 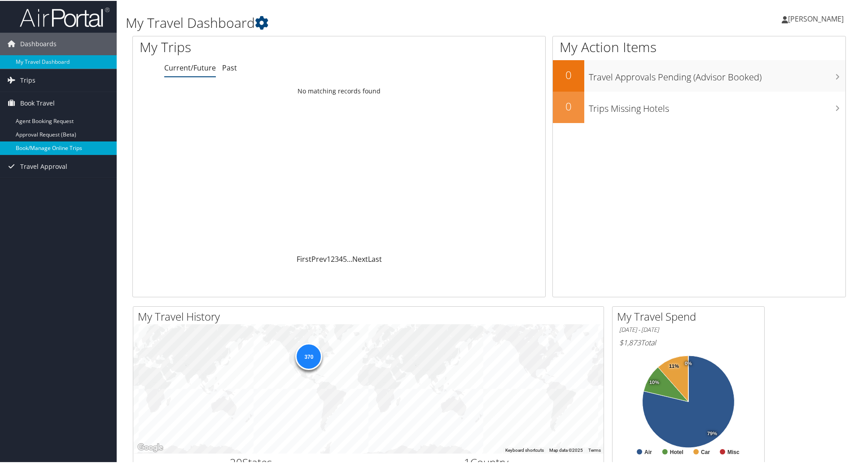 What do you see at coordinates (674, 365) in the screenshot?
I see `tspan: 11%` at bounding box center [674, 365].